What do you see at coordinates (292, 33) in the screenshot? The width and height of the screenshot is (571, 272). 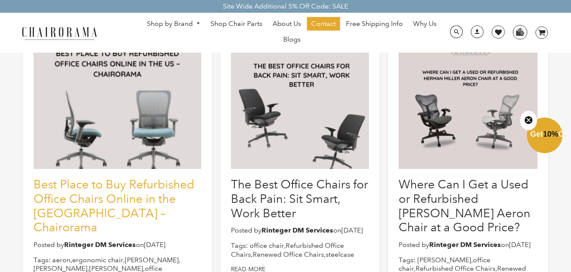 I see `nav: DesktopNavigation` at bounding box center [292, 33].